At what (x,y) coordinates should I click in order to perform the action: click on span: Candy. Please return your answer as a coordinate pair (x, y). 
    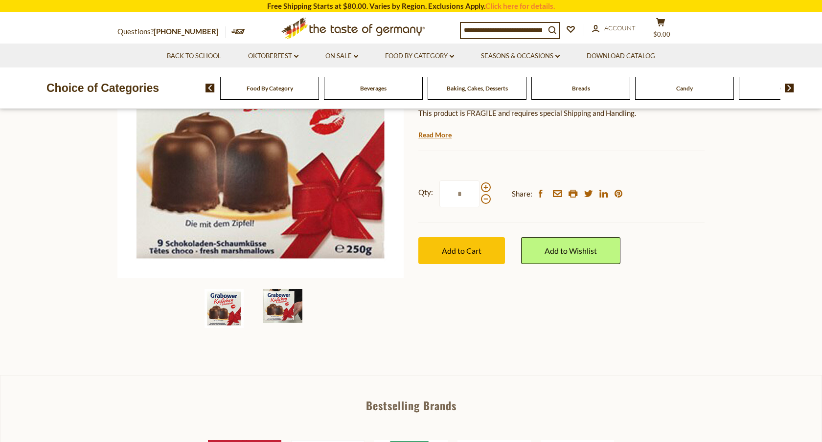
    Looking at the image, I should click on (684, 88).